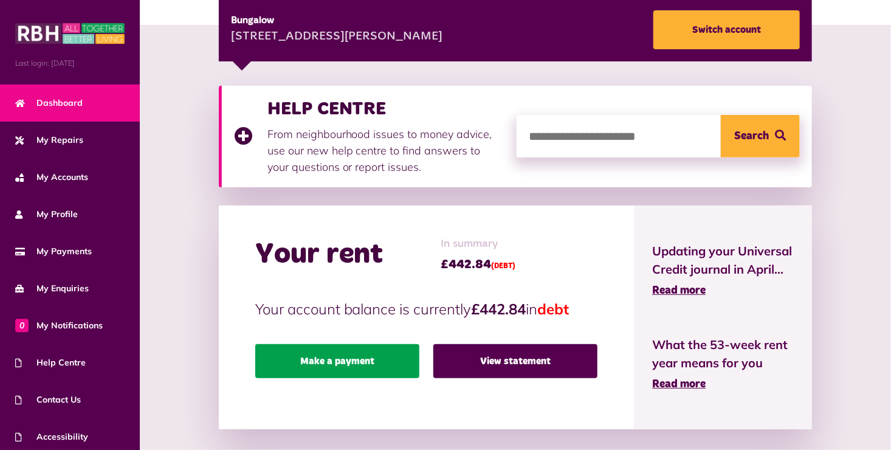 The height and width of the screenshot is (450, 891). I want to click on span: My Enquiries, so click(52, 288).